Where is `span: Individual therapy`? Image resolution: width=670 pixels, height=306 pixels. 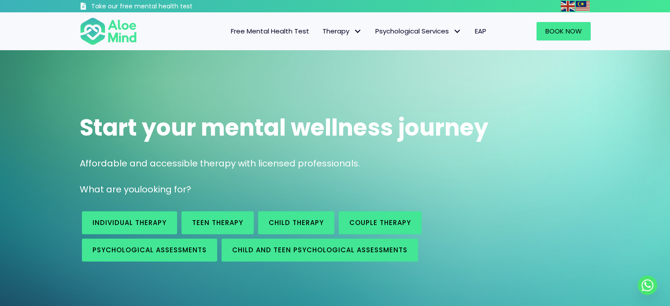
span: Individual therapy is located at coordinates (130, 223).